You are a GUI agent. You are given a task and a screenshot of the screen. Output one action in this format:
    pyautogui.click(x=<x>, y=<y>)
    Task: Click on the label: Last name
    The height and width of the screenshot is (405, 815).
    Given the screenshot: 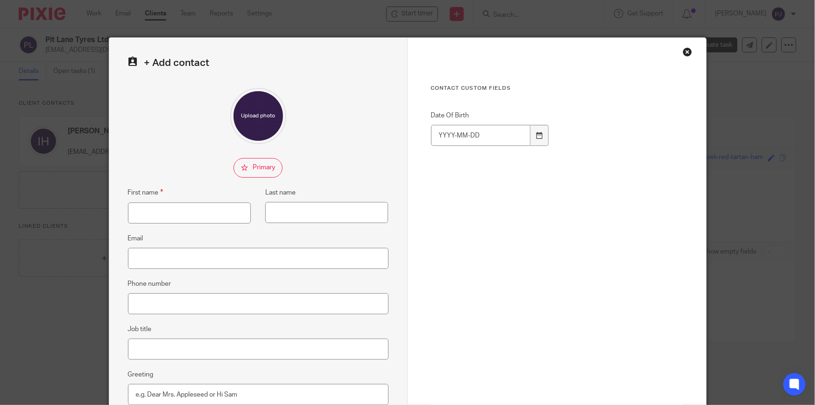 What is the action you would take?
    pyautogui.click(x=280, y=192)
    